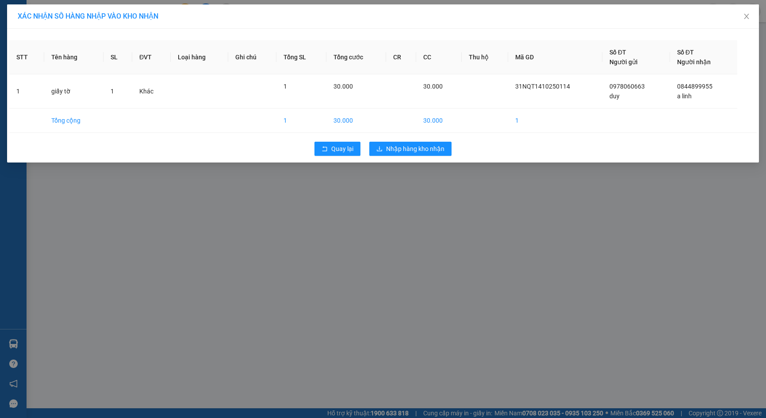 This screenshot has height=418, width=766. Describe the element at coordinates (118, 57) in the screenshot. I see `th: SL` at that location.